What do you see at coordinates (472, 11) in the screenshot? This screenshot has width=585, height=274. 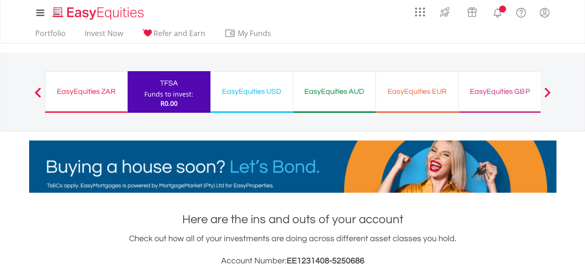 I see `a: Vouchers` at bounding box center [472, 11].